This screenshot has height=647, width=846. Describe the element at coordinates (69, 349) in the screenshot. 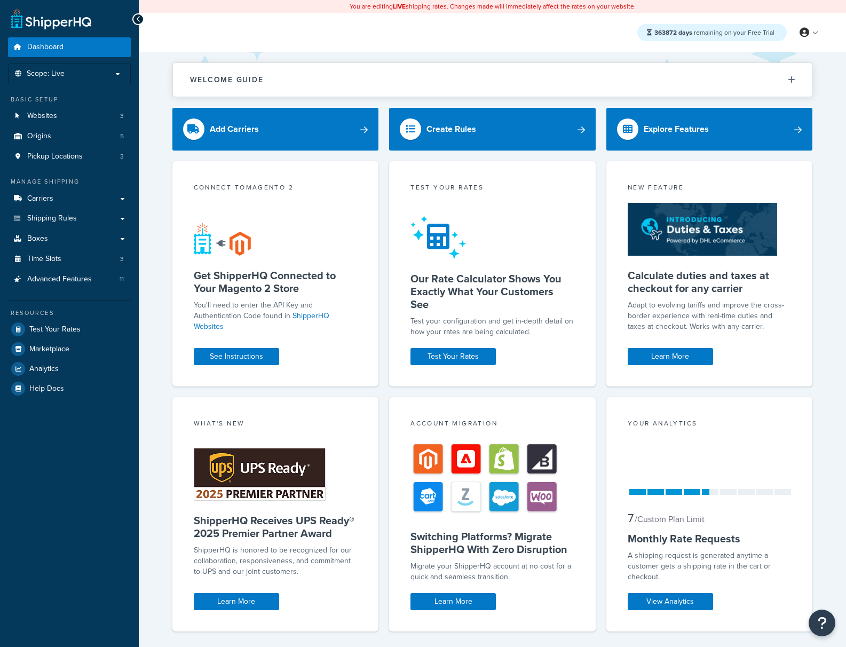

I see `li: Marketplace` at that location.